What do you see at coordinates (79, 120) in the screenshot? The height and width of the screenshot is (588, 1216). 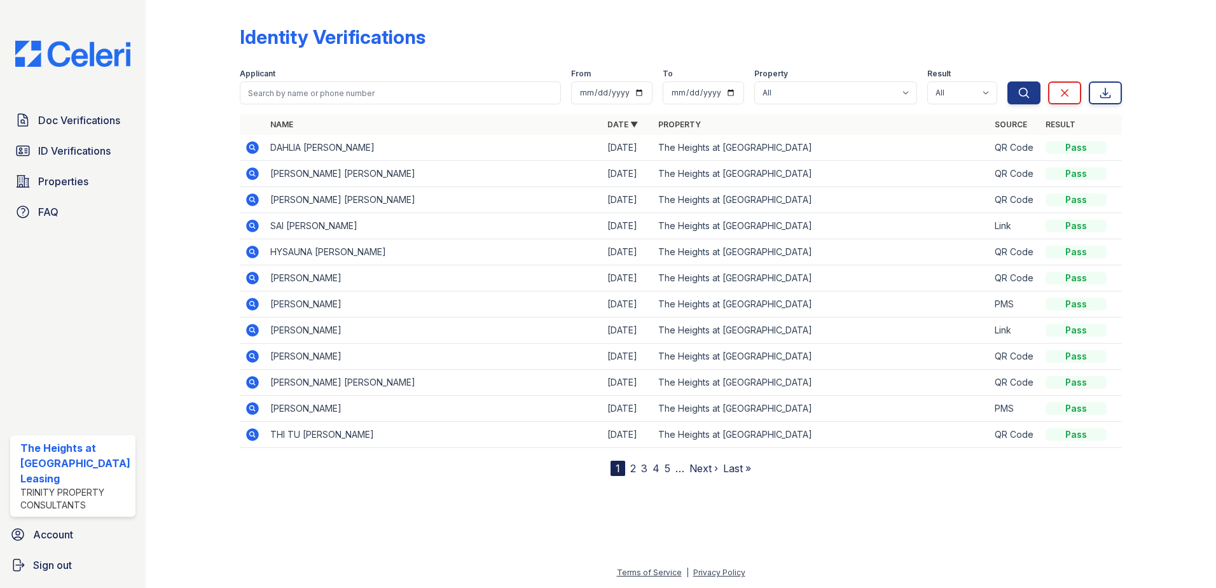 I see `span: Doc Verifications` at bounding box center [79, 120].